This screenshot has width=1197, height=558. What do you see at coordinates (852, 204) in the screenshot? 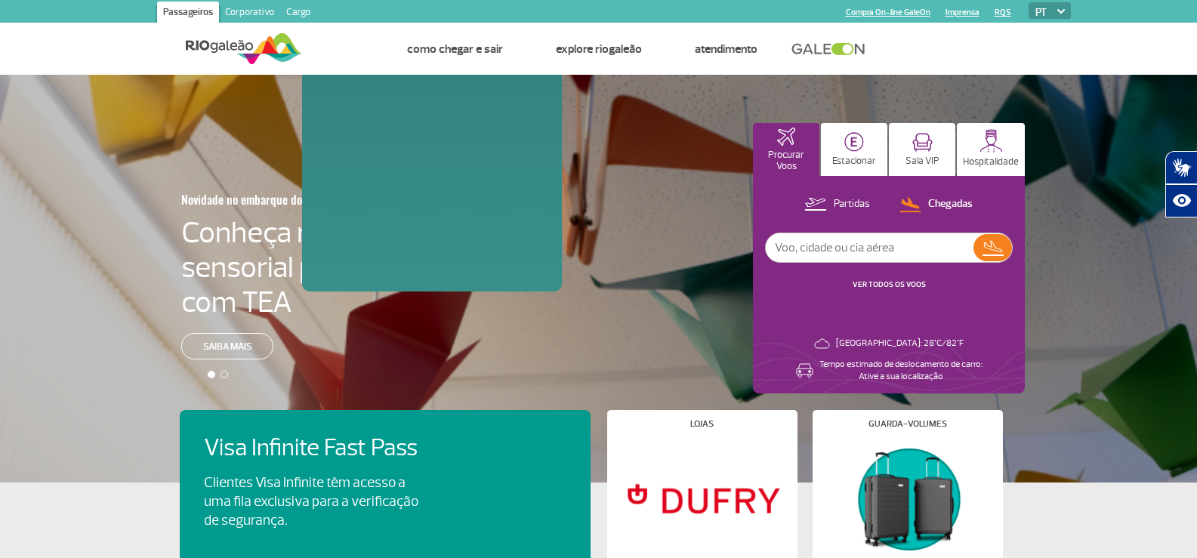
I see `p: Partidas` at bounding box center [852, 204].